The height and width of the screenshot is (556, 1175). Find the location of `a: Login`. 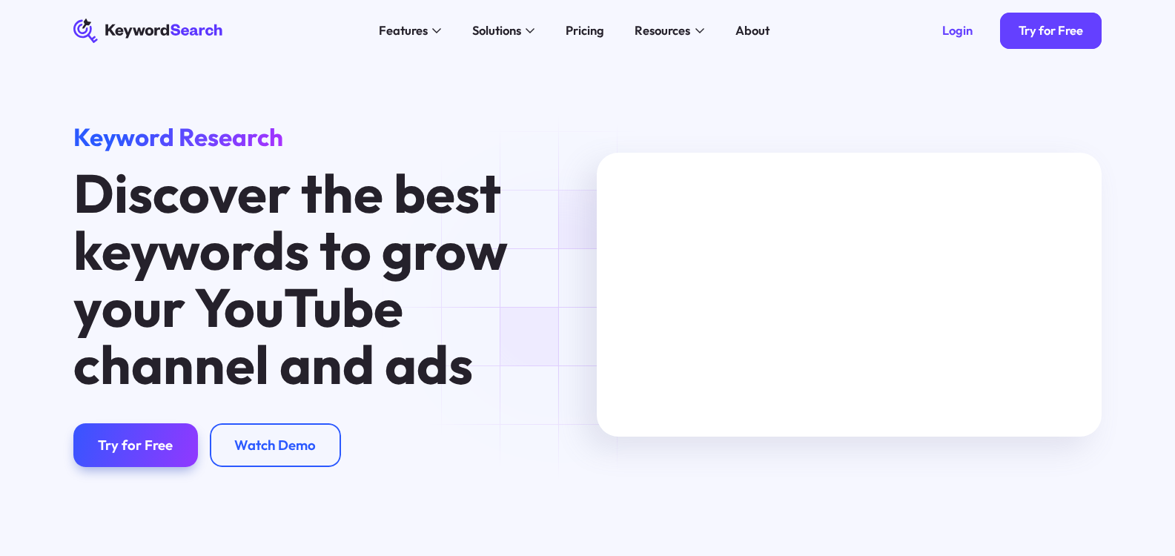

a: Login is located at coordinates (957, 31).